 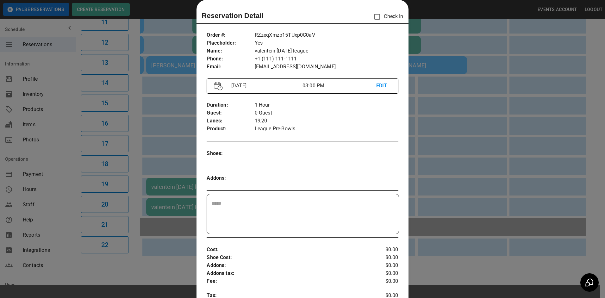 What do you see at coordinates (286, 273) in the screenshot?
I see `p: Addons tax :` at bounding box center [286, 273].